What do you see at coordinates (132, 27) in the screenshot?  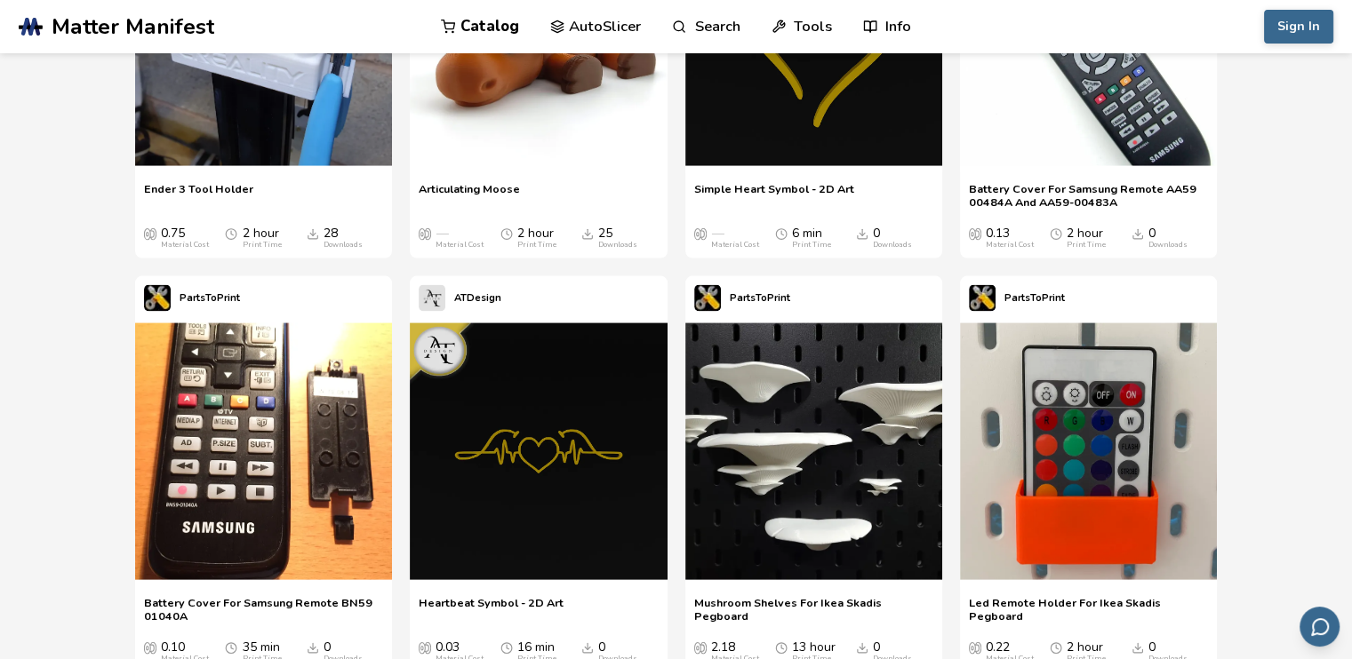 I see `span: Matter Manifest` at bounding box center [132, 27].